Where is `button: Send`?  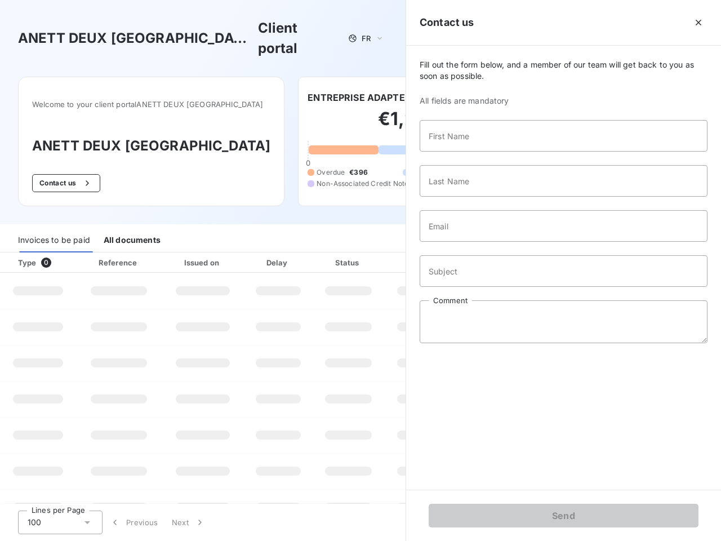
button: Send is located at coordinates (563, 516).